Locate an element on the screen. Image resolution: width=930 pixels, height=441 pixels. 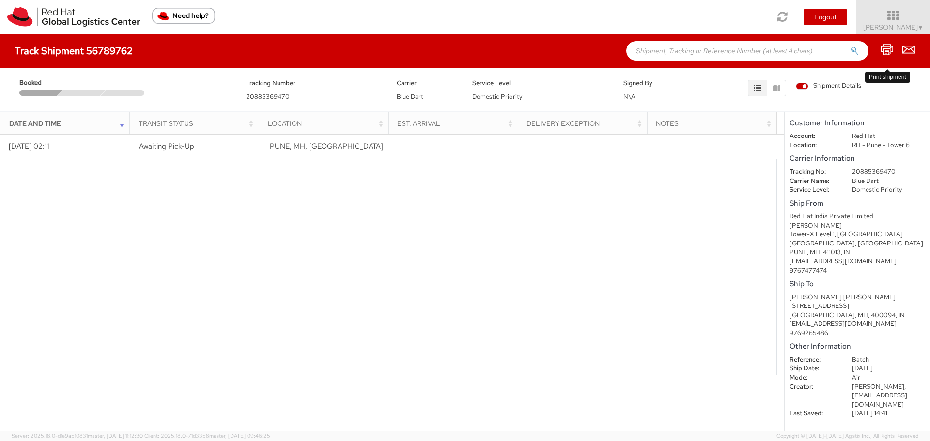
h5: Tracking Number is located at coordinates (314, 83).